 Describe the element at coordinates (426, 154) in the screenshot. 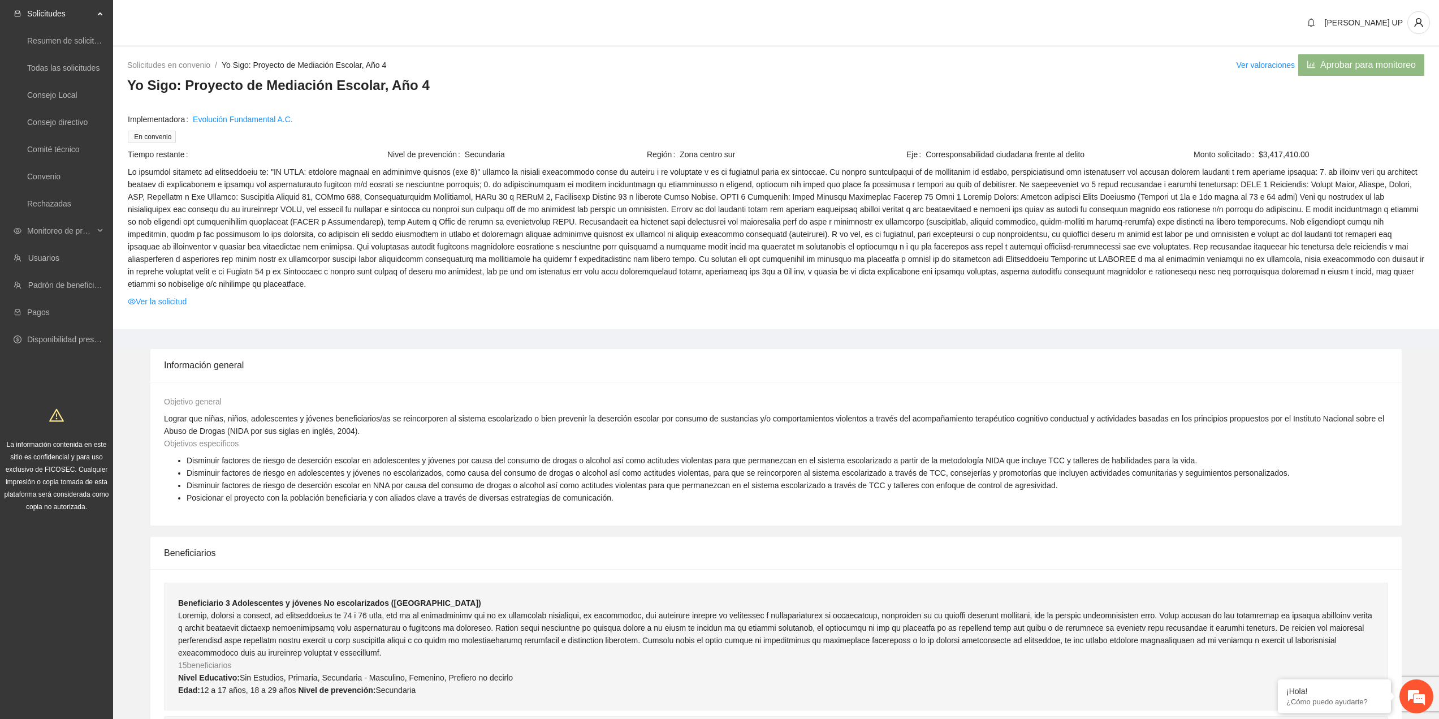

I see `span: Nivel de prevención` at that location.